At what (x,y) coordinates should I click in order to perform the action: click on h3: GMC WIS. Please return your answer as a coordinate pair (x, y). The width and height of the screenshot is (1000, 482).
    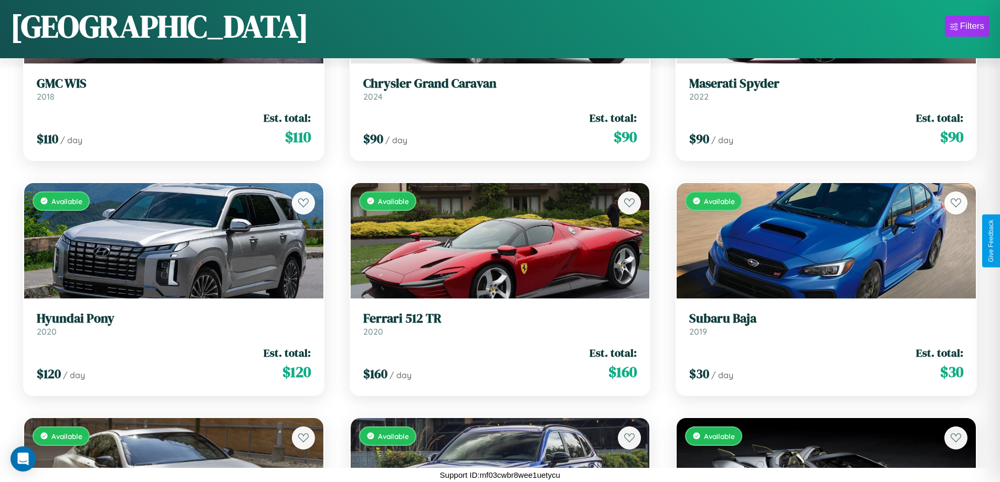
    Looking at the image, I should click on (174, 83).